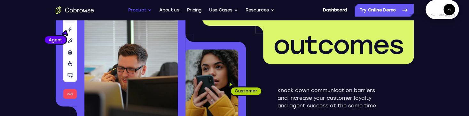 The width and height of the screenshot is (469, 116). Describe the element at coordinates (338, 45) in the screenshot. I see `span: outcomes` at that location.